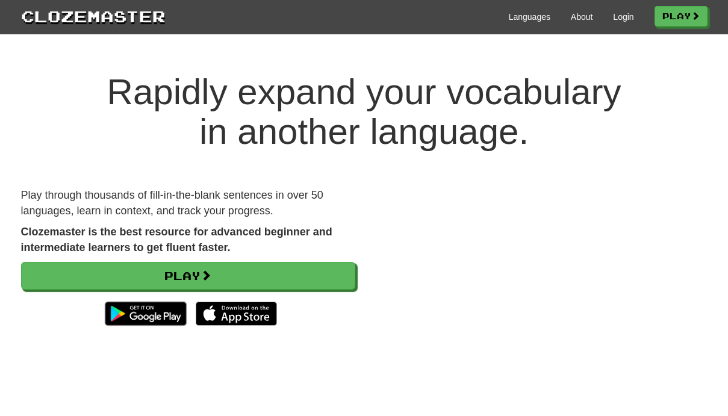 This screenshot has width=728, height=416. I want to click on a: Login, so click(624, 17).